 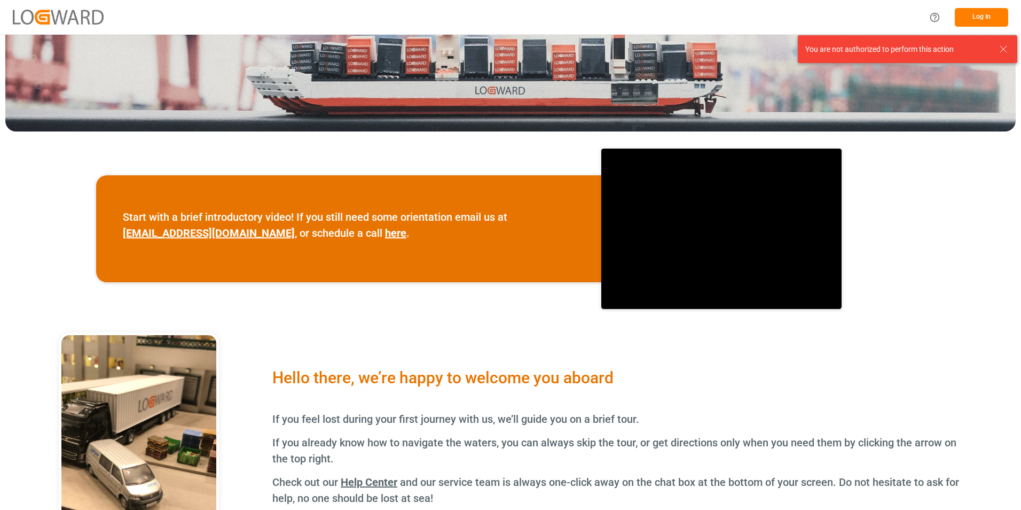 I want to click on p: Start with a brief introductory video! If you still need some orientation email us at , or schedu..., so click(x=349, y=225).